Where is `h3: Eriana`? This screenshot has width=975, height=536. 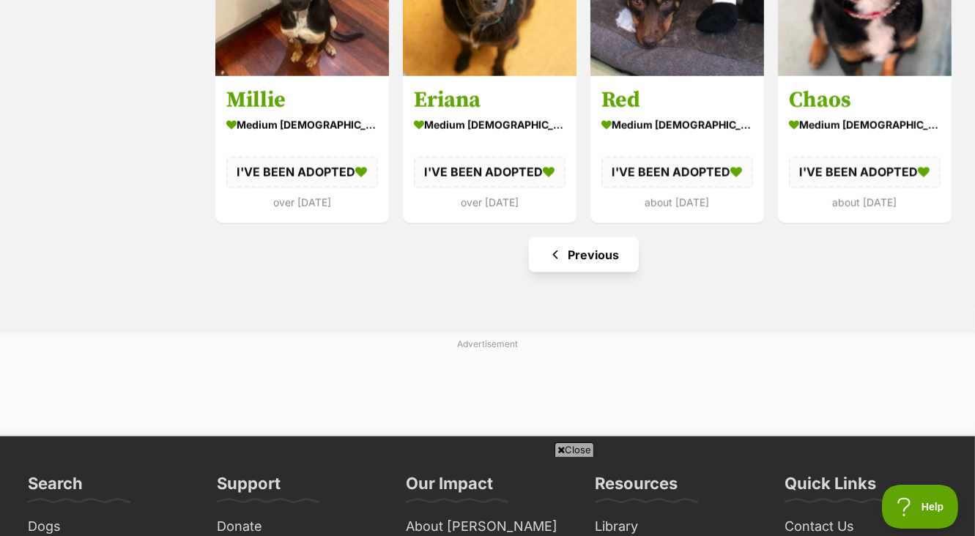
h3: Eriana is located at coordinates (489, 100).